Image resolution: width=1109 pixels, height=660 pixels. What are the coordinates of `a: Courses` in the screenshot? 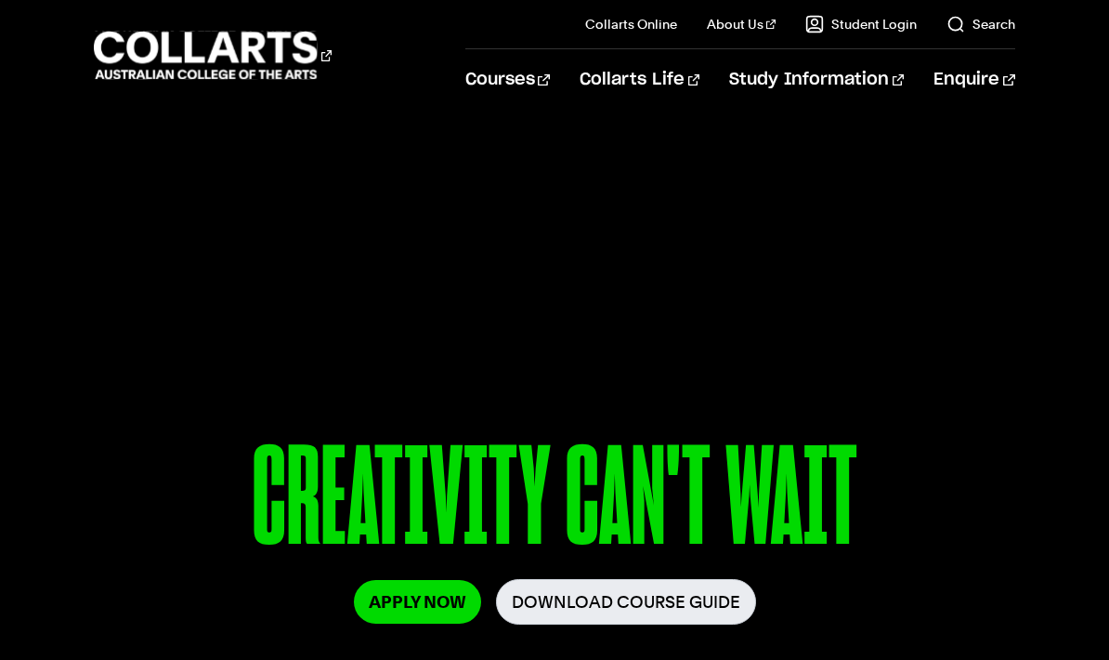 It's located at (507, 80).